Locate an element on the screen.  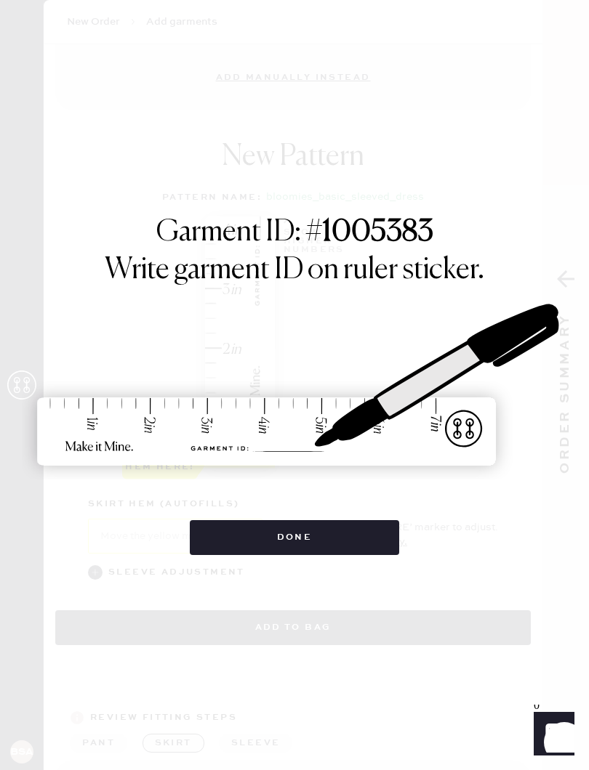
strong: 1005383 is located at coordinates (377, 233).